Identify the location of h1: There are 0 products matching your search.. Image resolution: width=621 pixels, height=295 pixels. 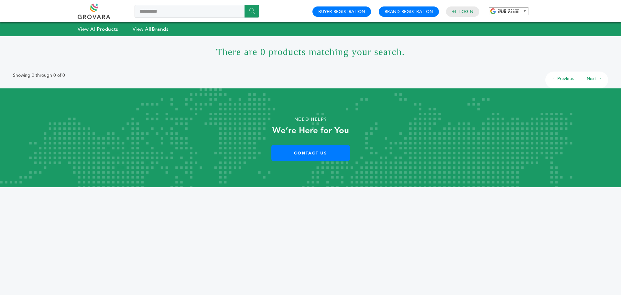
(310, 51).